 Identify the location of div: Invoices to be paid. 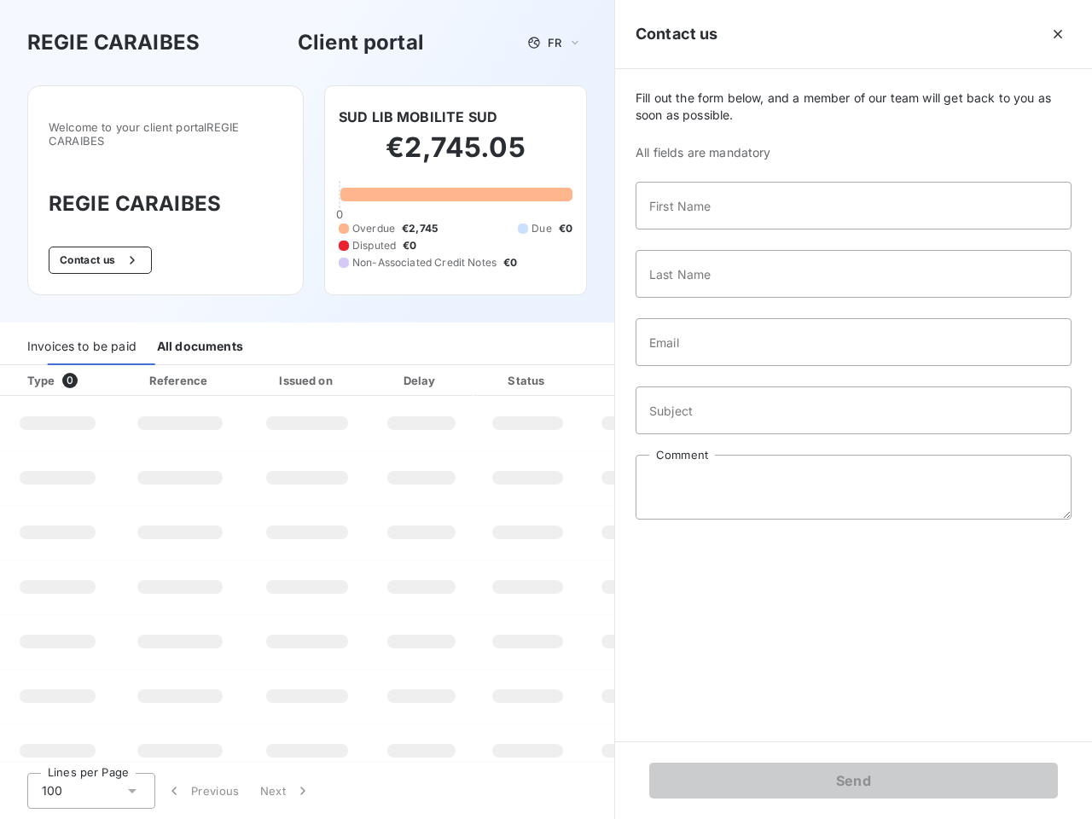
(82, 347).